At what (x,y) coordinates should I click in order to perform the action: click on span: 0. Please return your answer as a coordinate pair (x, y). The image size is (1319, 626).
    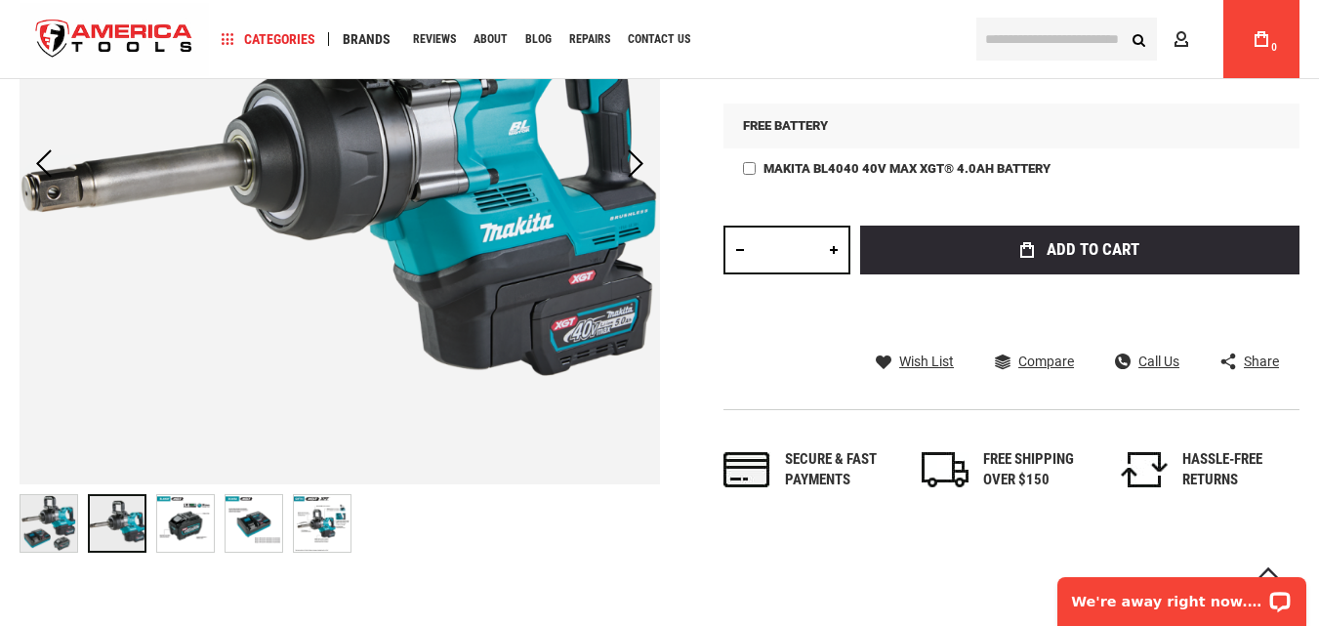
    Looking at the image, I should click on (1274, 47).